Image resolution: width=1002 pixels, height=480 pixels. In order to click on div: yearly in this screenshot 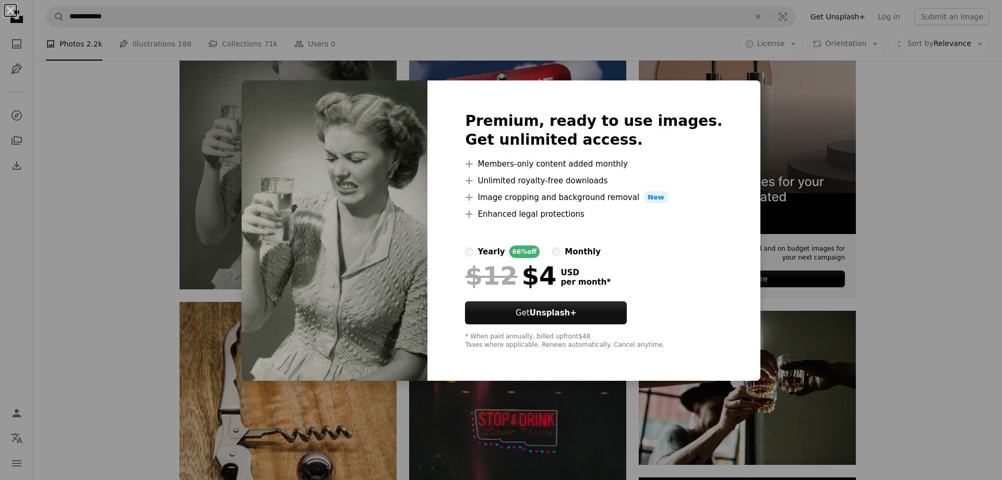, I will do `click(491, 252)`.